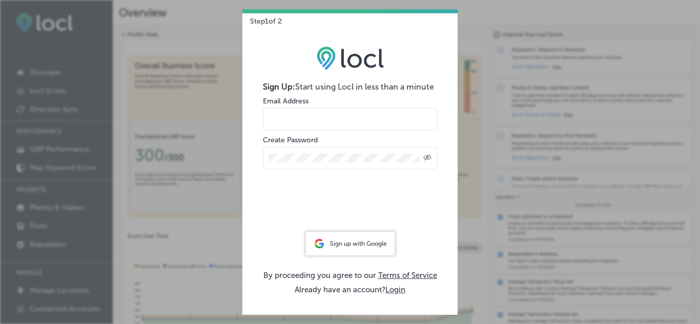  What do you see at coordinates (350, 58) in the screenshot?
I see `img: LOCL logo` at bounding box center [350, 58].